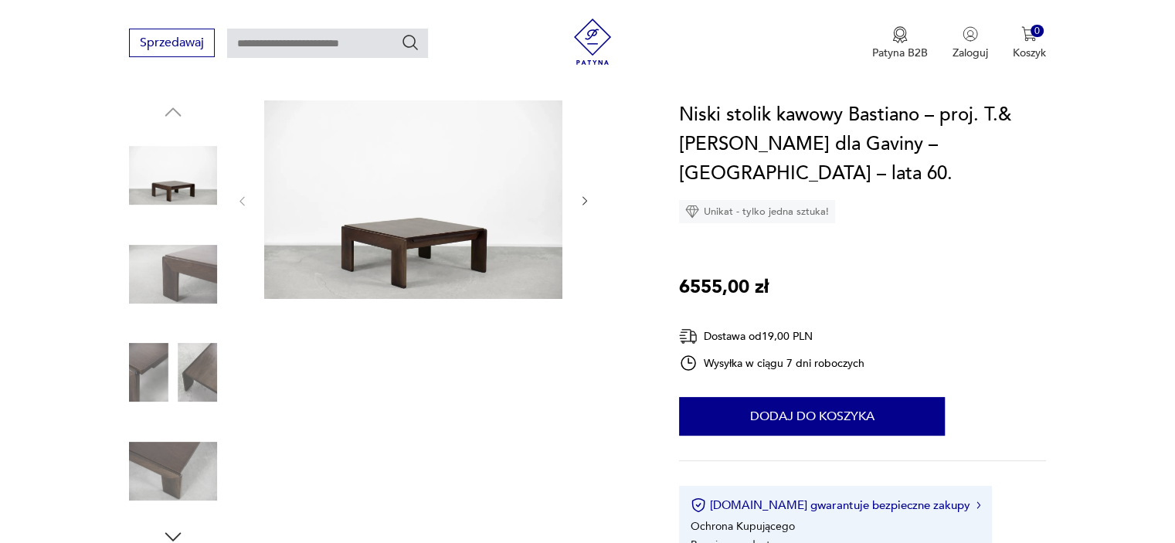  What do you see at coordinates (688, 336) in the screenshot?
I see `img: Ikona dostawy` at bounding box center [688, 336].